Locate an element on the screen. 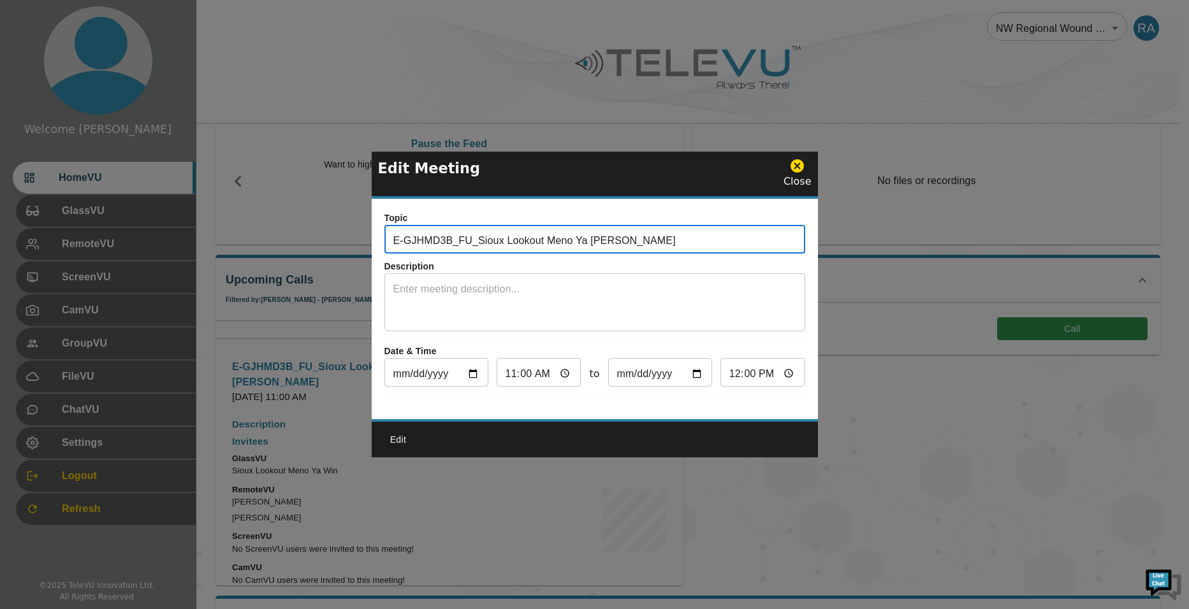 The height and width of the screenshot is (609, 1189). textarea: Type your message and hit 'Enter' is located at coordinates (124, 370).